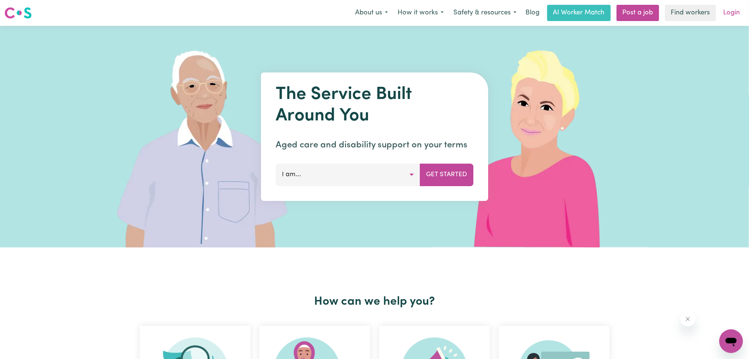 This screenshot has height=359, width=749. What do you see at coordinates (374, 145) in the screenshot?
I see `p: Aged care and disability support on your terms` at bounding box center [374, 145].